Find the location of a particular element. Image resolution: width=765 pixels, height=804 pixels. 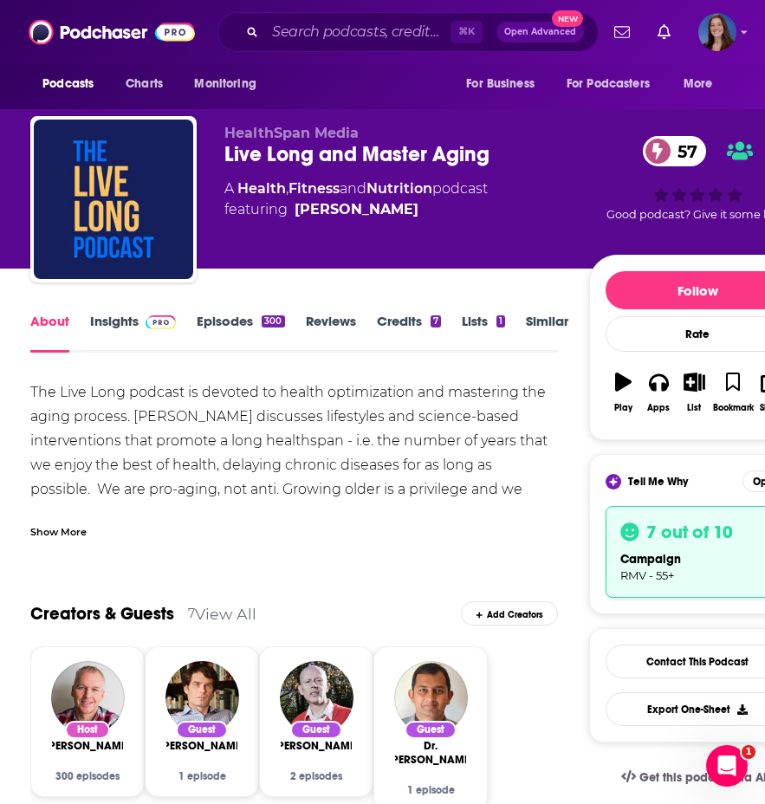

a: Fitness is located at coordinates (314, 188).